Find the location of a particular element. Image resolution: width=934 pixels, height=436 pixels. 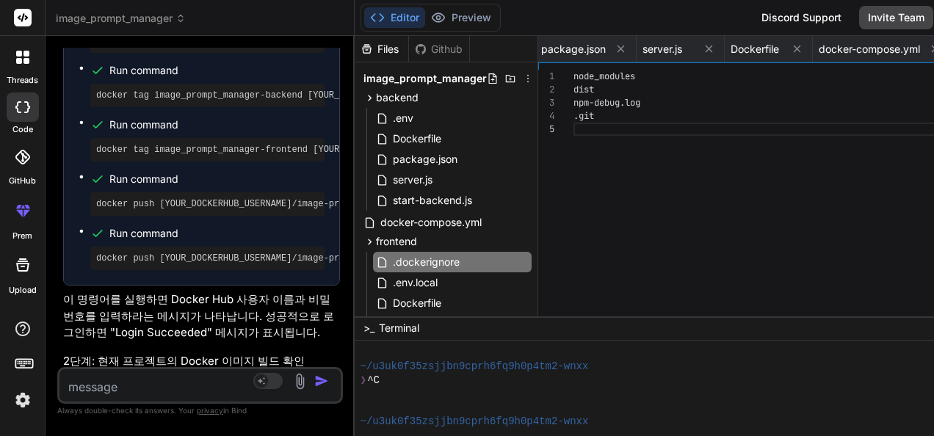

button: Editor is located at coordinates (395, 18).